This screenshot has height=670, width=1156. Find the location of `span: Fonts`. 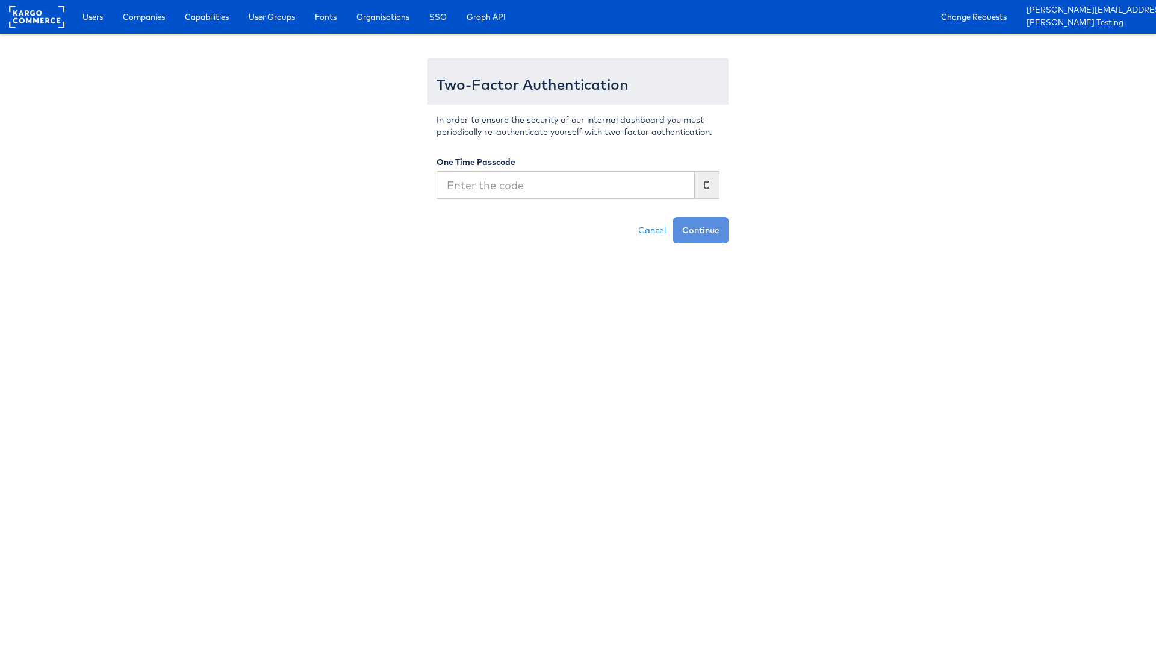

span: Fonts is located at coordinates (326, 17).